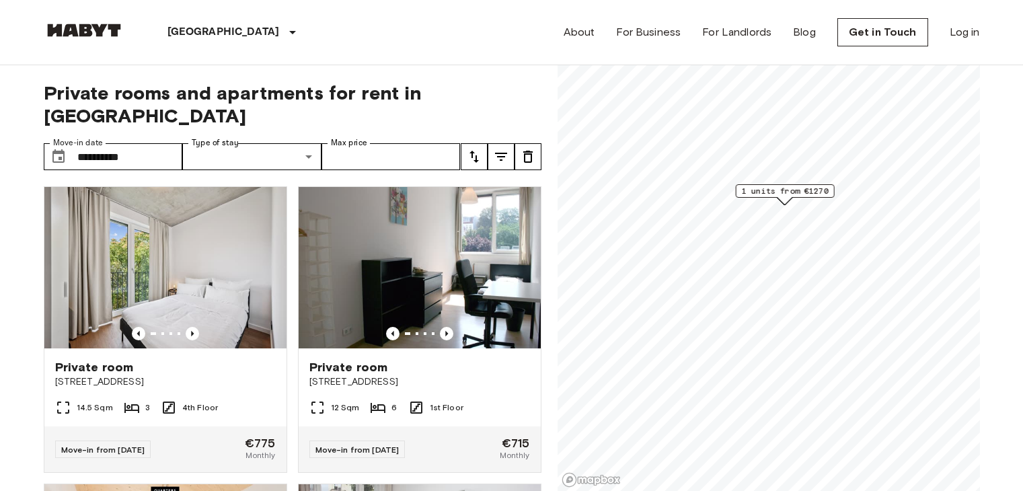 This screenshot has height=491, width=1023. Describe the element at coordinates (419, 268) in the screenshot. I see `img: Marketing picture of unit DE-01-041-02M` at that location.